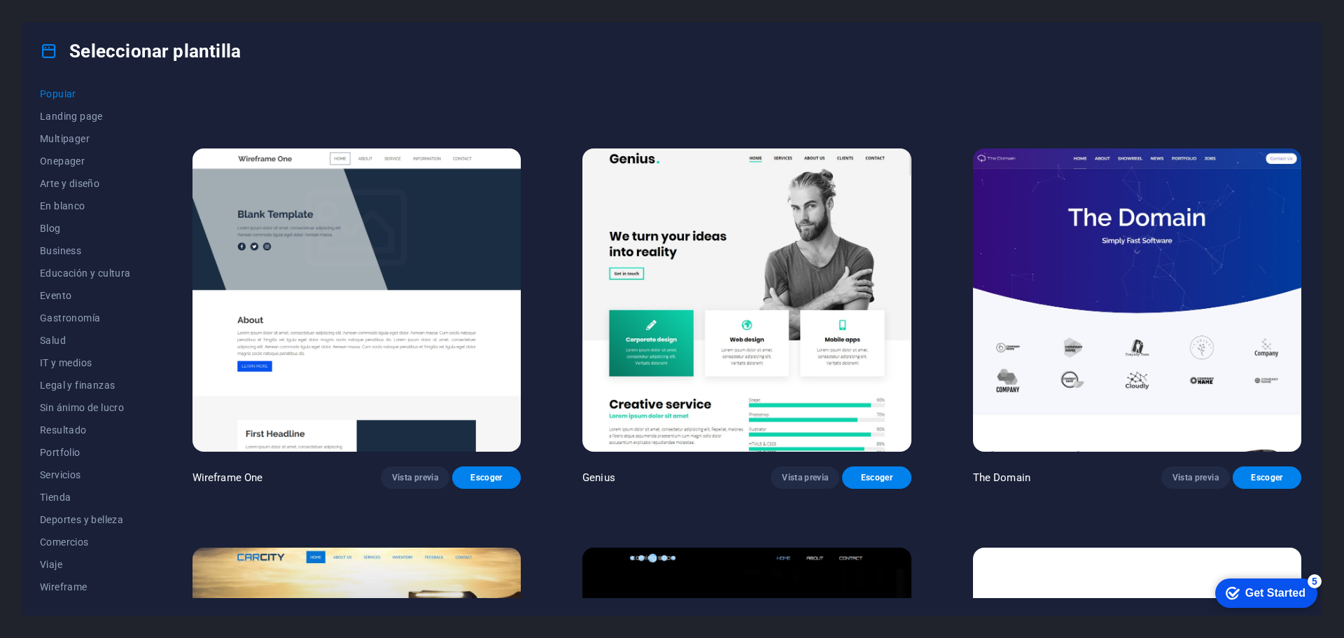  What do you see at coordinates (85, 587) in the screenshot?
I see `button: Wireframe` at bounding box center [85, 587].